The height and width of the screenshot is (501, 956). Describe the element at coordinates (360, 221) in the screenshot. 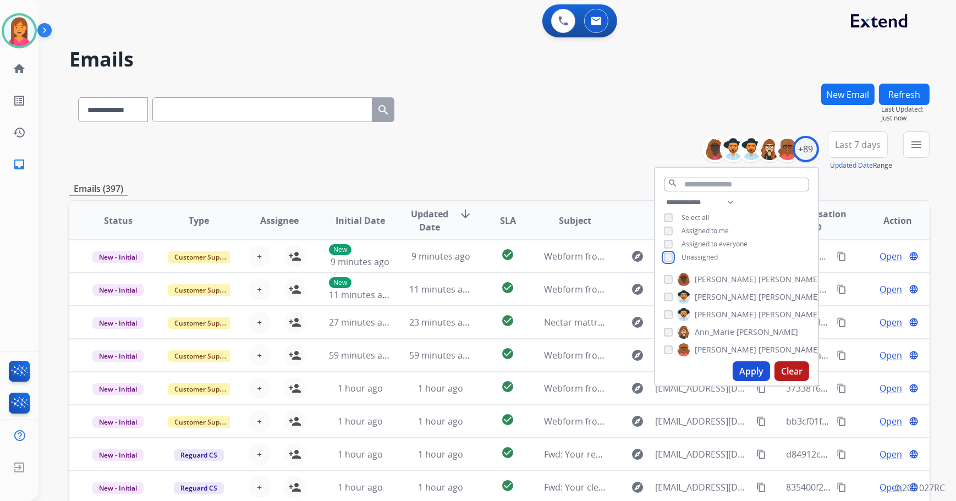

I see `span: Initial Date` at that location.